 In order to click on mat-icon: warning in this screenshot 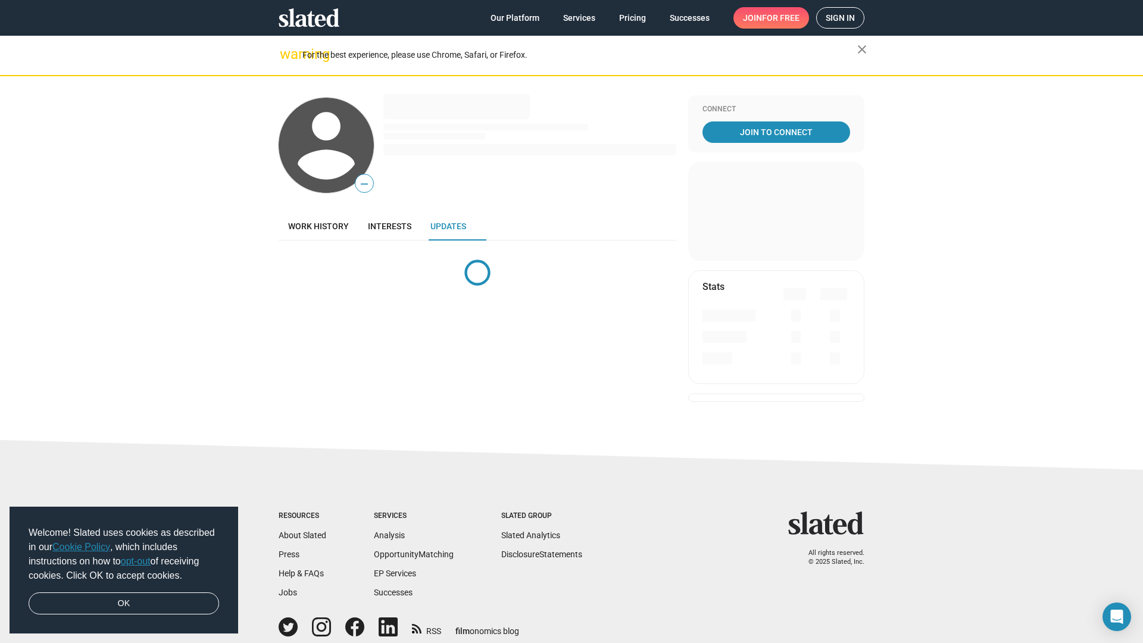, I will do `click(287, 54)`.